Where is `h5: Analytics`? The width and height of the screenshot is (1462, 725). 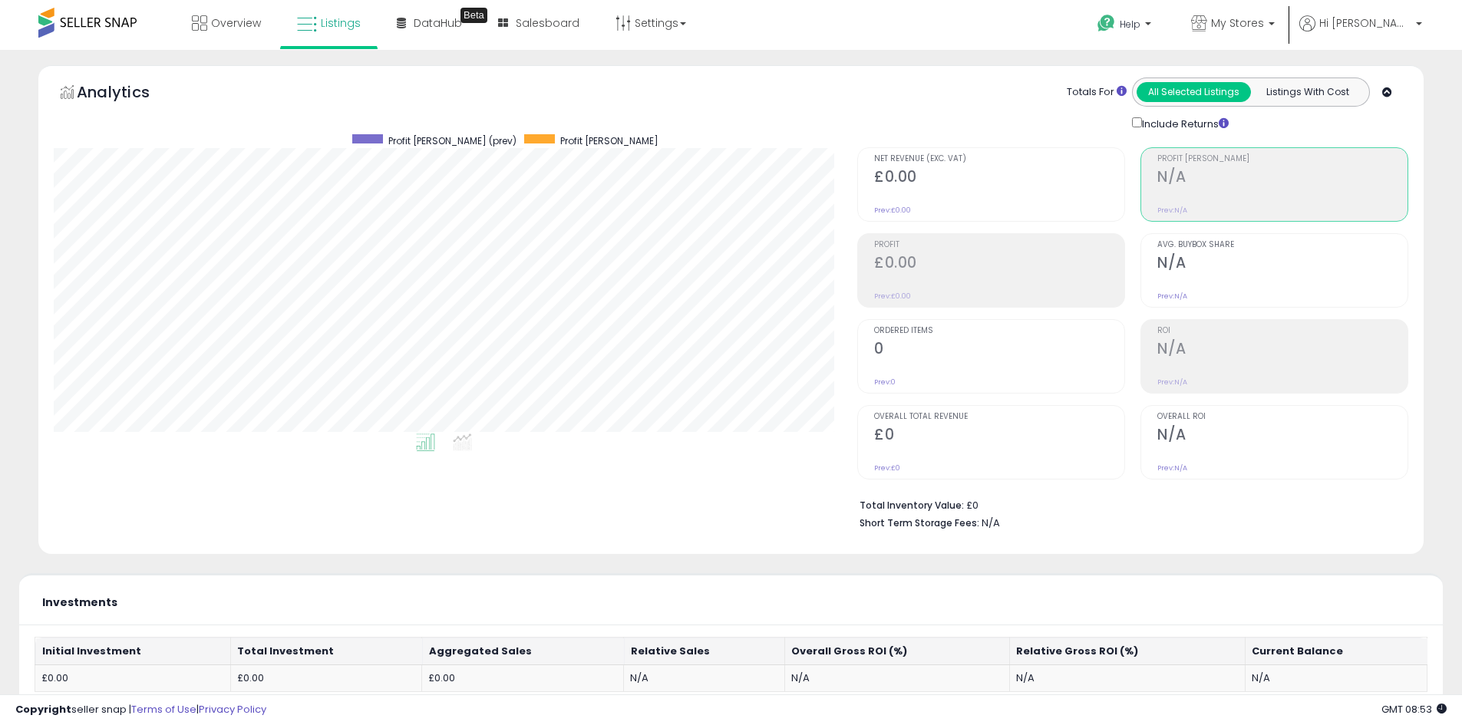
h5: Analytics is located at coordinates (128, 94).